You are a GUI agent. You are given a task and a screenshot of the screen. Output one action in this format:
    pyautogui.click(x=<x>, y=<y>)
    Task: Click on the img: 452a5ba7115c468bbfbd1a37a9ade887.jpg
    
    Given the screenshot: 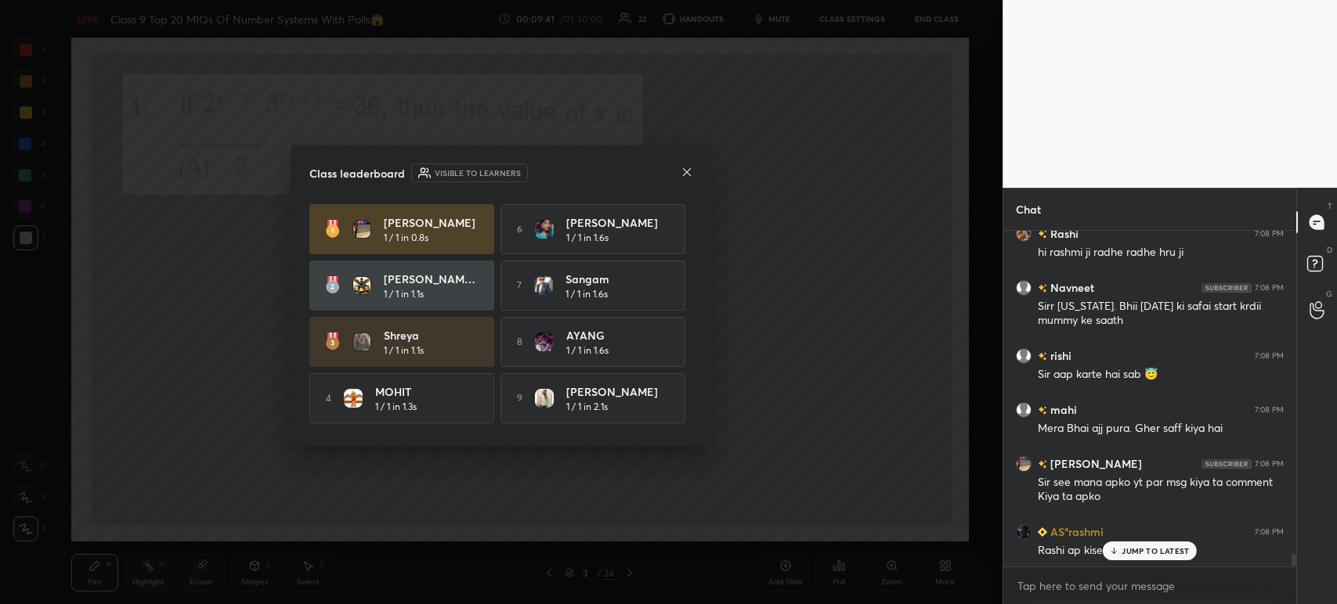 What is the action you would take?
    pyautogui.click(x=1023, y=234)
    